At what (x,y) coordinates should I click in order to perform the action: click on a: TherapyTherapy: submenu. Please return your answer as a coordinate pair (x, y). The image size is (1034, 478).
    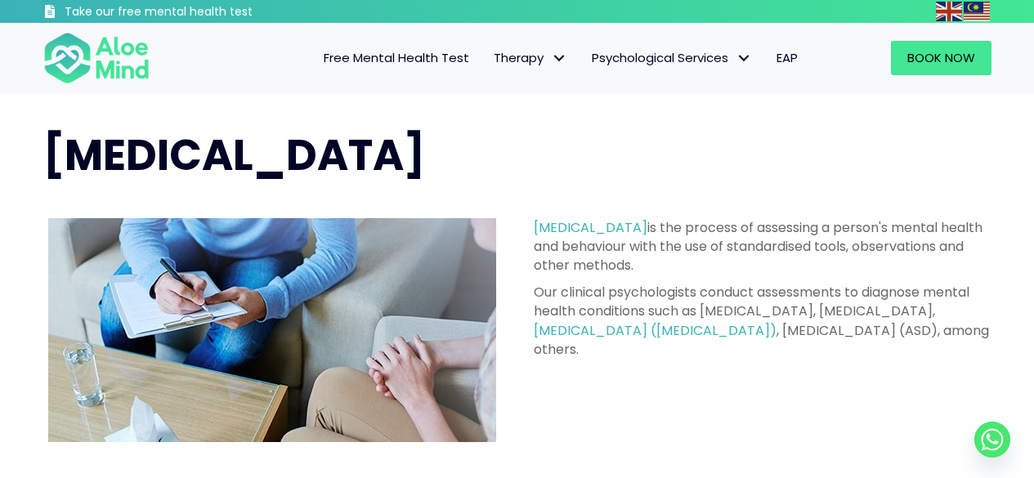
    Looking at the image, I should click on (531, 58).